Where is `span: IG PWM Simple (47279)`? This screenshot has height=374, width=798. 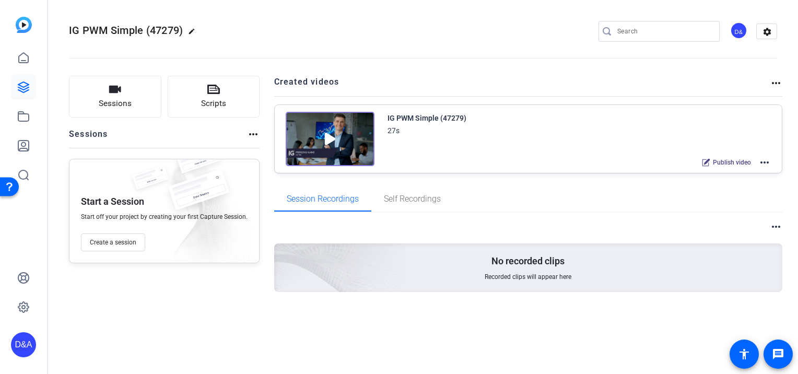 span: IG PWM Simple (47279) is located at coordinates (126, 30).